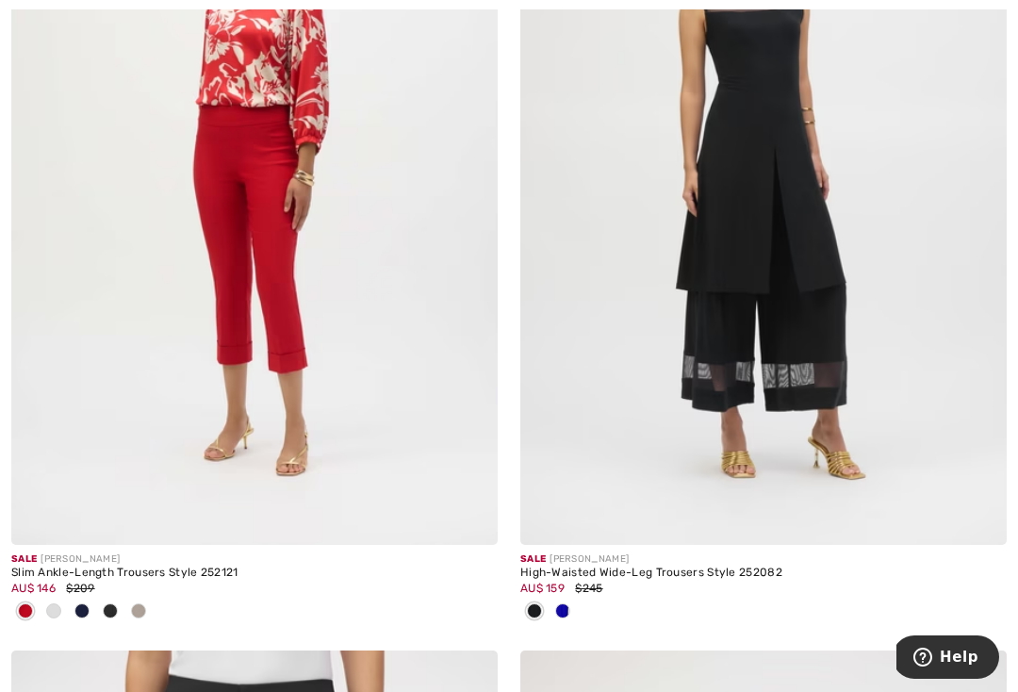 This screenshot has width=1018, height=692. What do you see at coordinates (80, 588) in the screenshot?
I see `span: $209` at bounding box center [80, 588].